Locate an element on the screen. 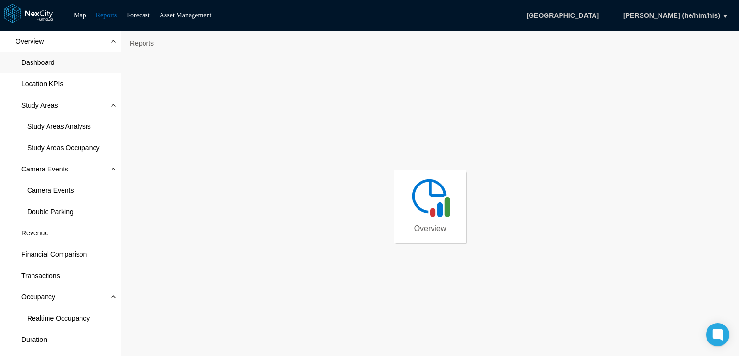 The image size is (739, 356). span: Revenue is located at coordinates (35, 233).